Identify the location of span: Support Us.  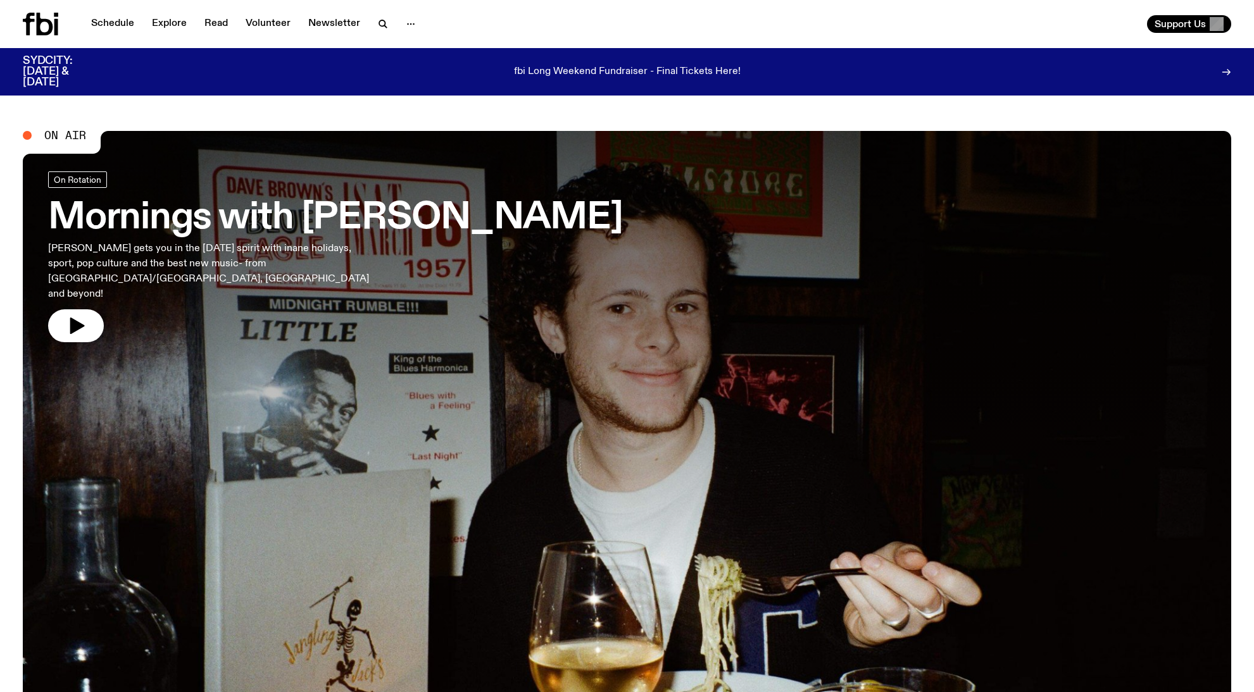
(1180, 24).